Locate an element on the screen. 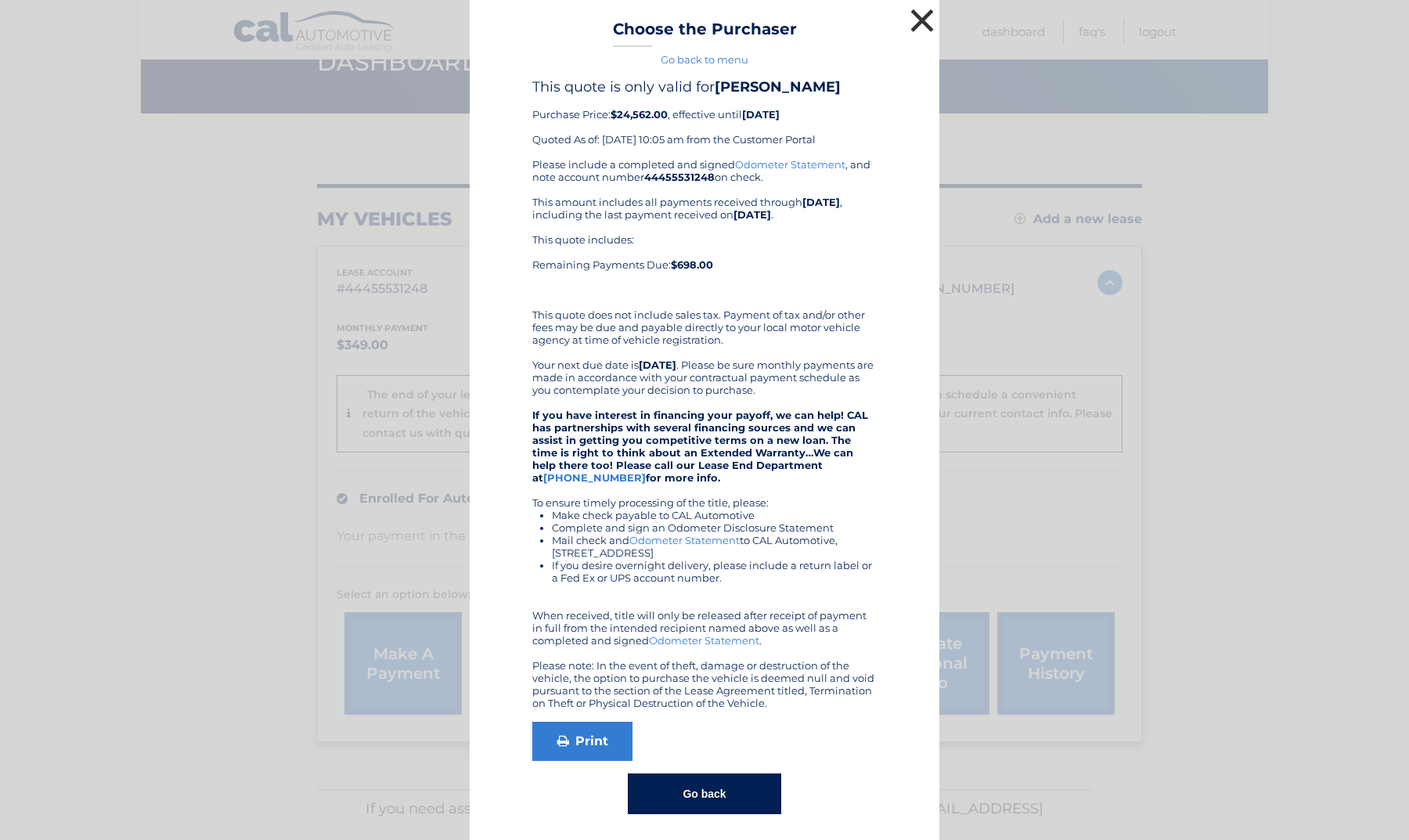  strong: If you have interest in financing your payoff, we can help! CAL has partnerships with several fin... is located at coordinates (700, 446).